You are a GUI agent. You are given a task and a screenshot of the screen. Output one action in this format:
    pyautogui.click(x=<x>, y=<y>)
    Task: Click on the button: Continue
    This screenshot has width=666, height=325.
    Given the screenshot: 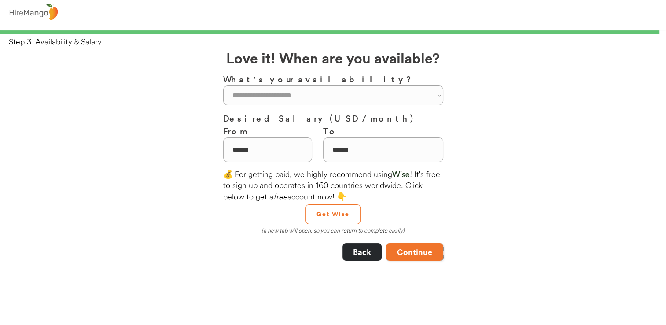 What is the action you would take?
    pyautogui.click(x=415, y=252)
    